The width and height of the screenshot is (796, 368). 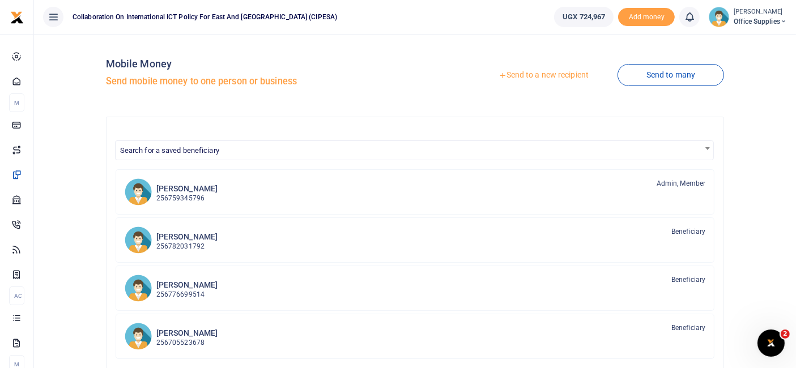 What do you see at coordinates (671, 75) in the screenshot?
I see `a: Send to many` at bounding box center [671, 75].